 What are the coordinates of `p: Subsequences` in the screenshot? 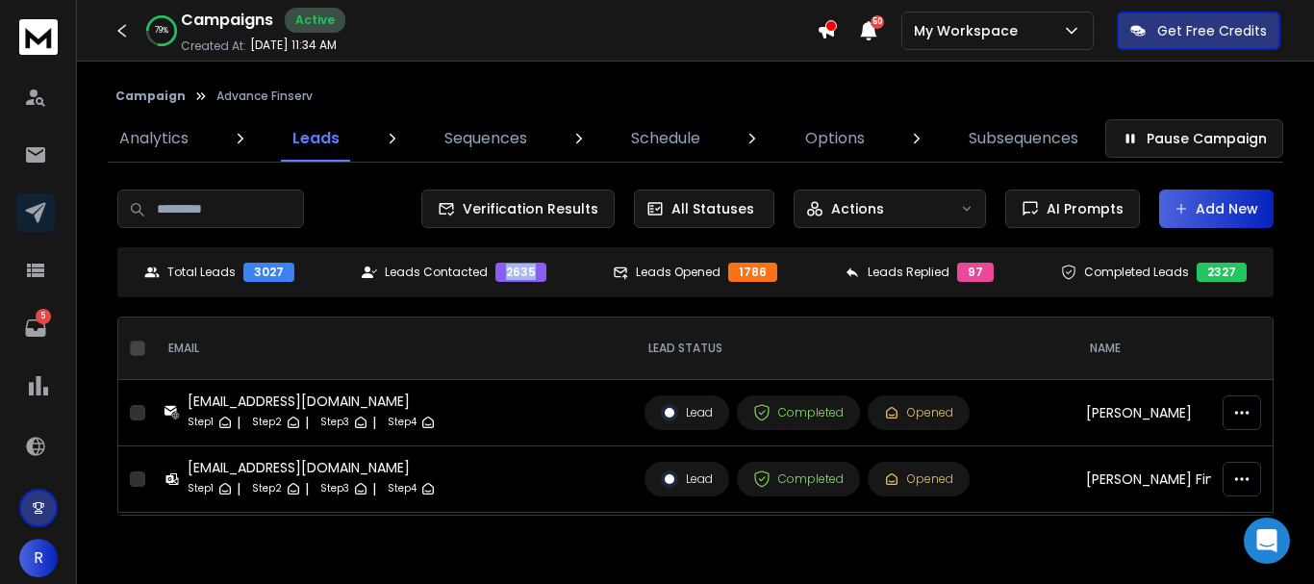 It's located at (1023, 138).